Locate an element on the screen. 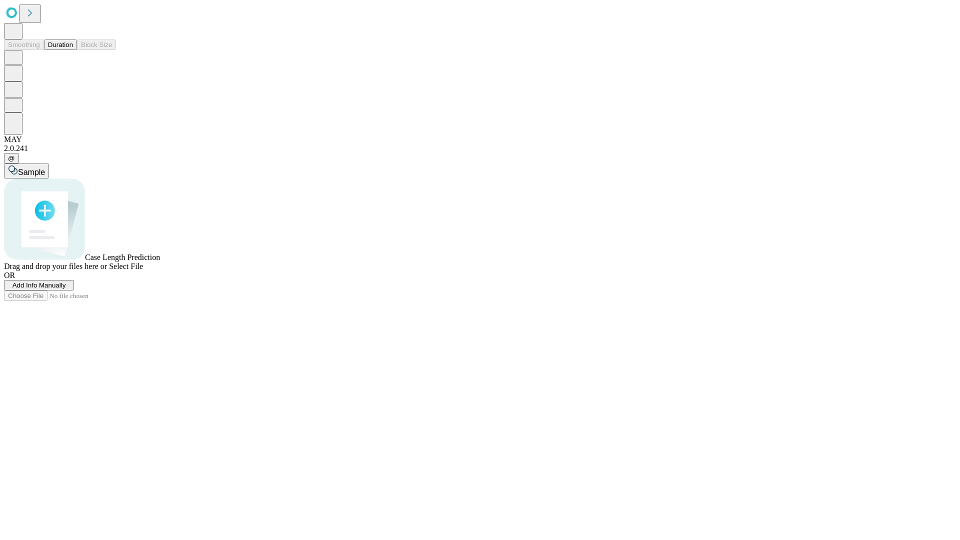 The image size is (960, 540). span: Case Length Prediction is located at coordinates (123, 257).